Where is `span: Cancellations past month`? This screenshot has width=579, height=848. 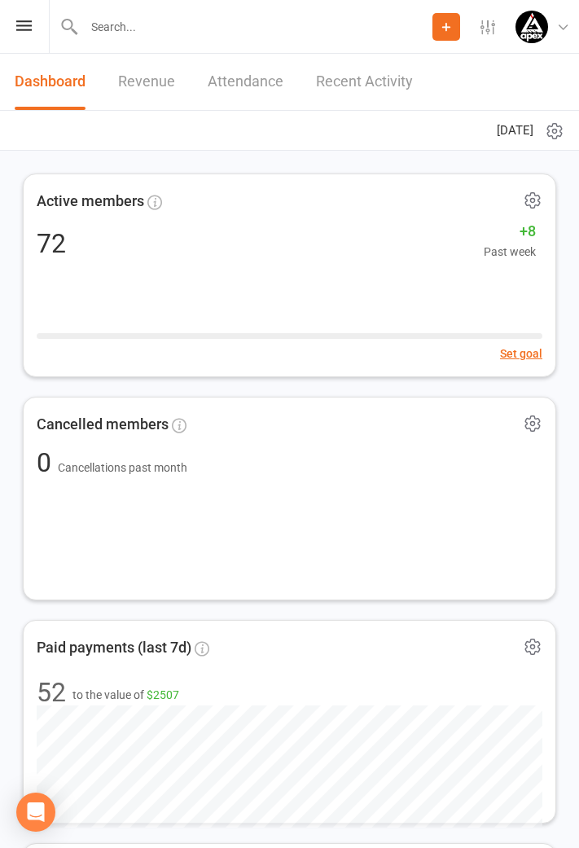
span: Cancellations past month is located at coordinates (122, 468).